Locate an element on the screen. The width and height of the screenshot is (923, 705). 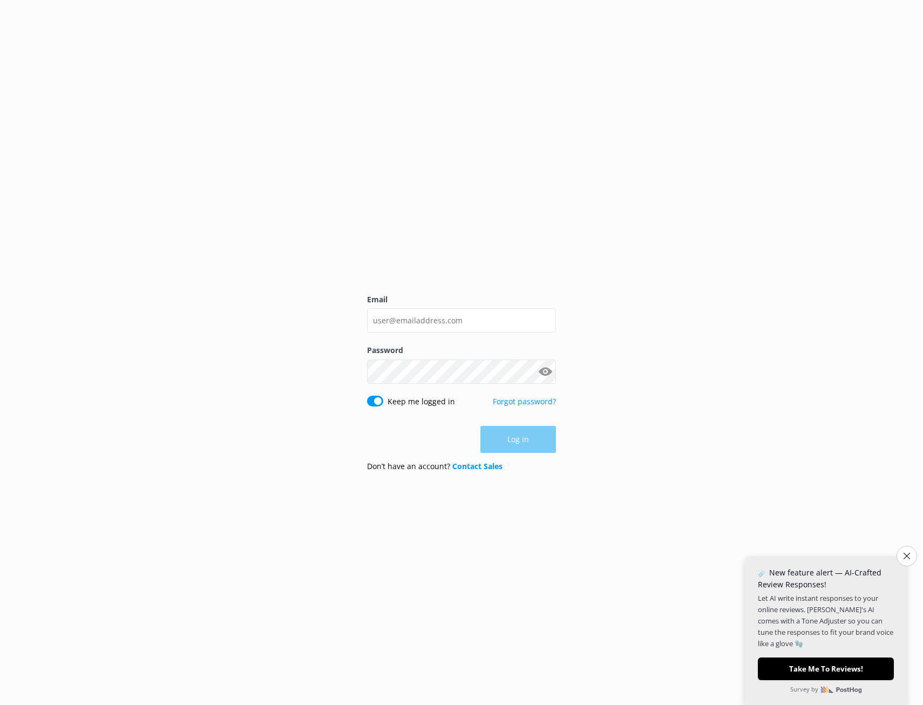
label: Keep me logged in is located at coordinates (421, 402).